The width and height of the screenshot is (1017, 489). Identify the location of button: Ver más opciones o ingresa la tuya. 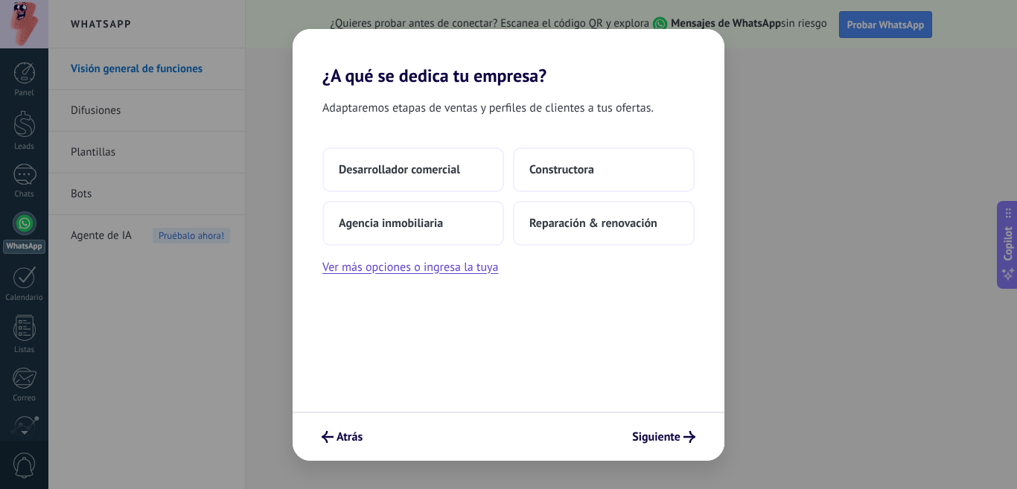
(410, 267).